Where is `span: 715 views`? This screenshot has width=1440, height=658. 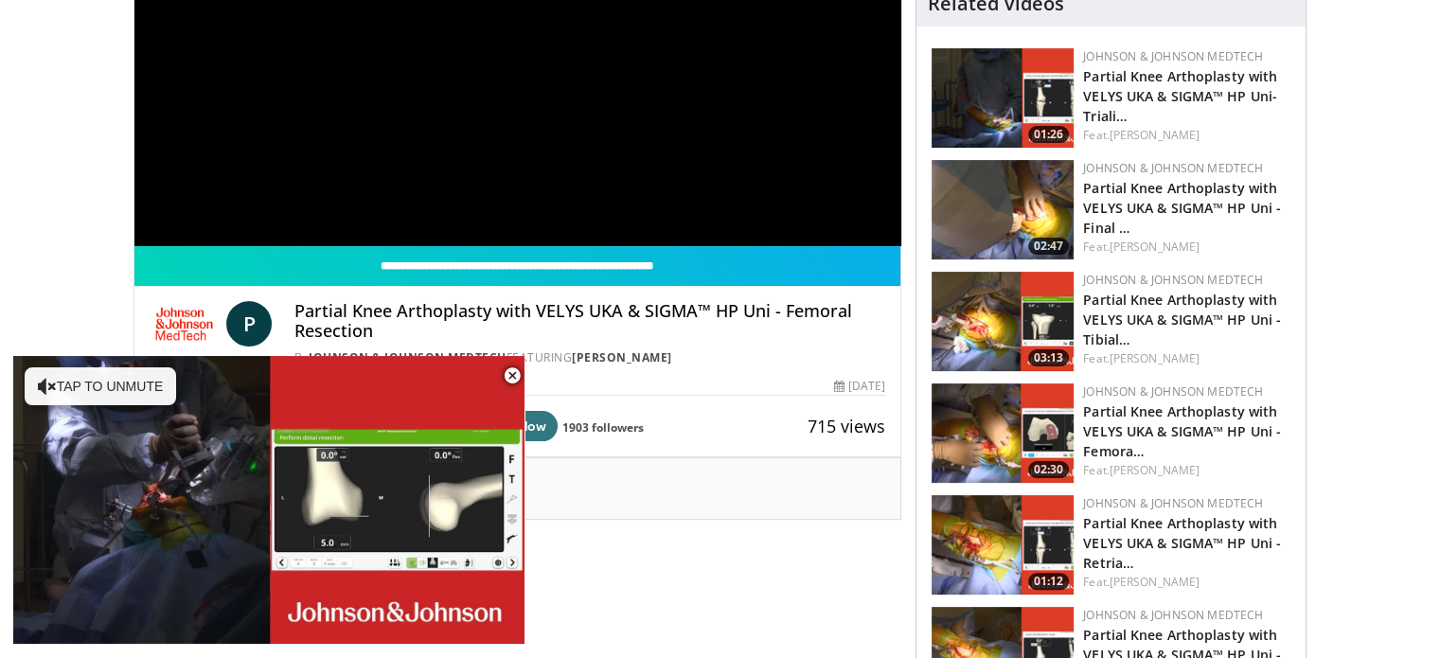 span: 715 views is located at coordinates (846, 426).